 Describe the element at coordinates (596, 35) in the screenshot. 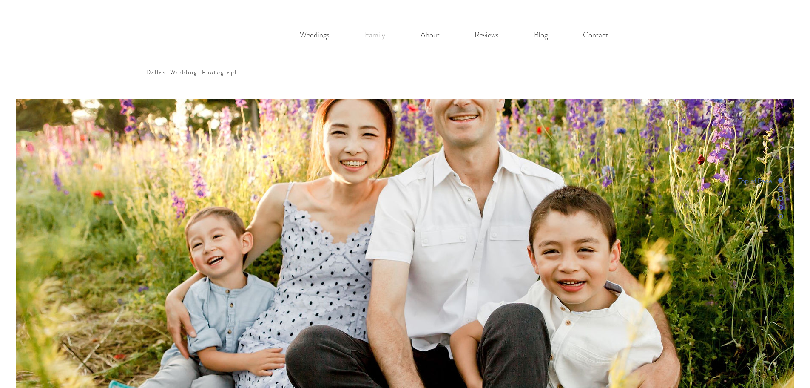

I see `p: Contact` at that location.